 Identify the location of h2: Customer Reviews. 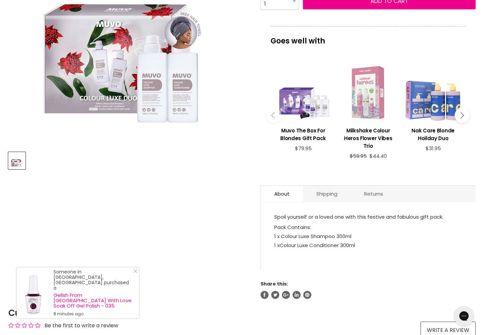
(242, 313).